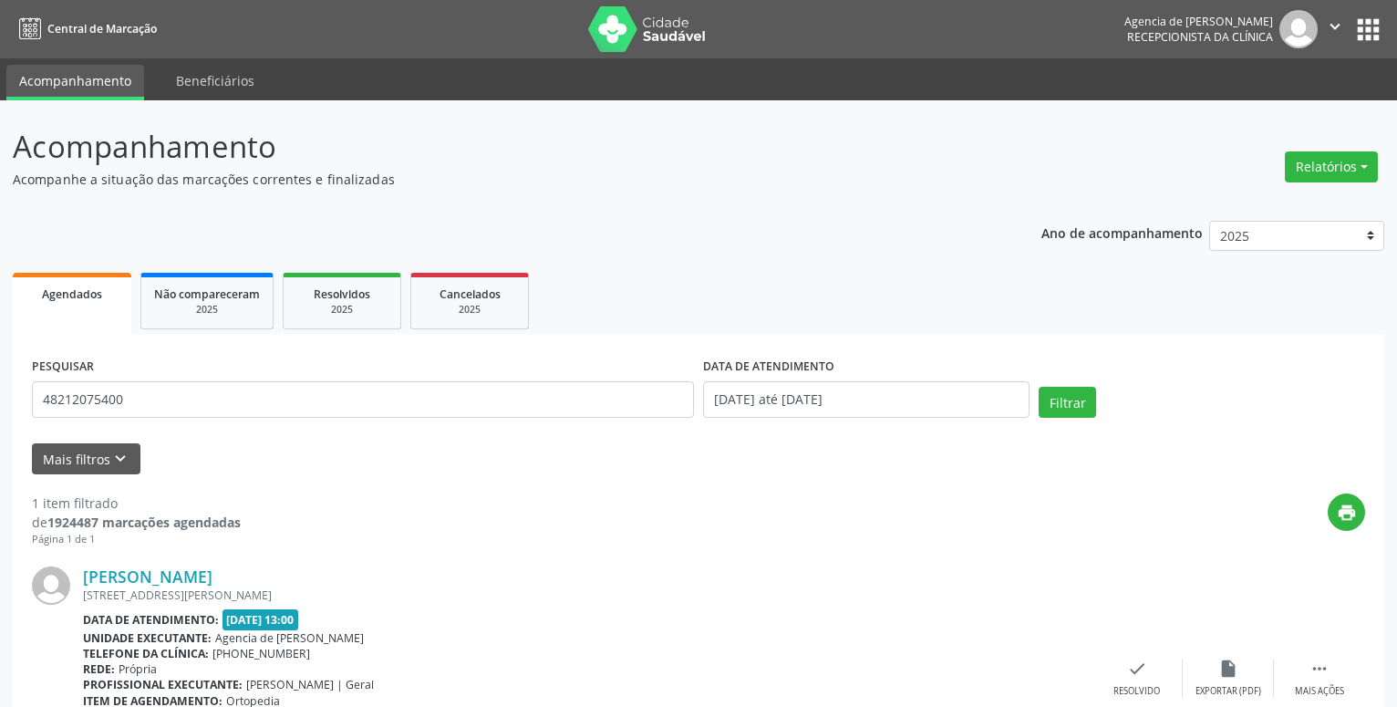  I want to click on b: Profissional executante:, so click(162, 684).